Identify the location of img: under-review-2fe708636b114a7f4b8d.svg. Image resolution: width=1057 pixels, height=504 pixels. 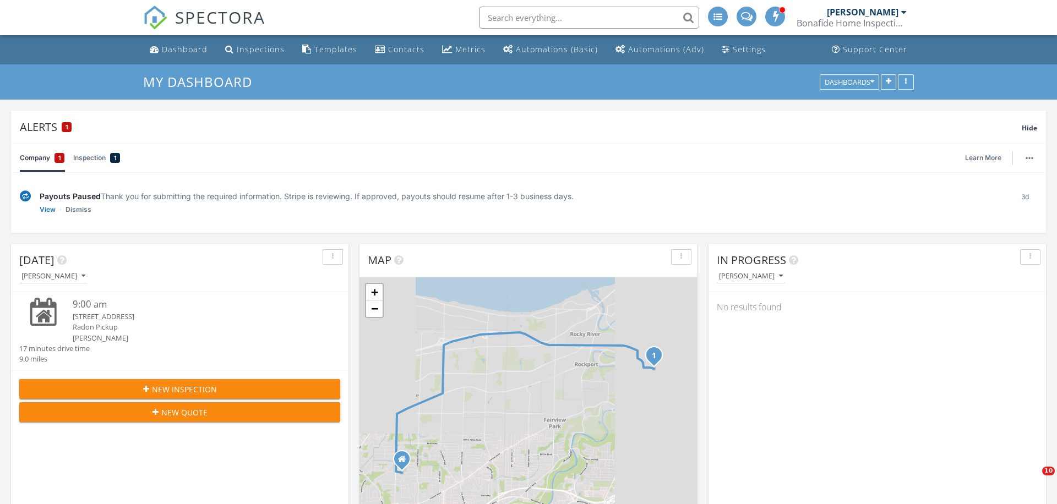
(25, 196).